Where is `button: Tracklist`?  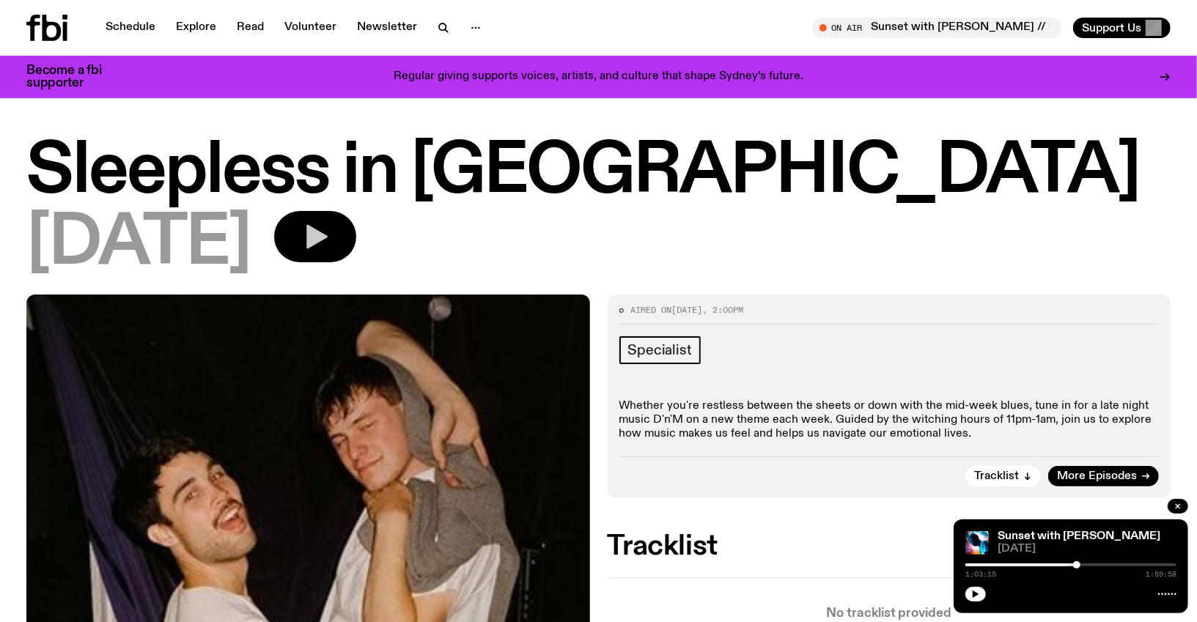
button: Tracklist is located at coordinates (1003, 477).